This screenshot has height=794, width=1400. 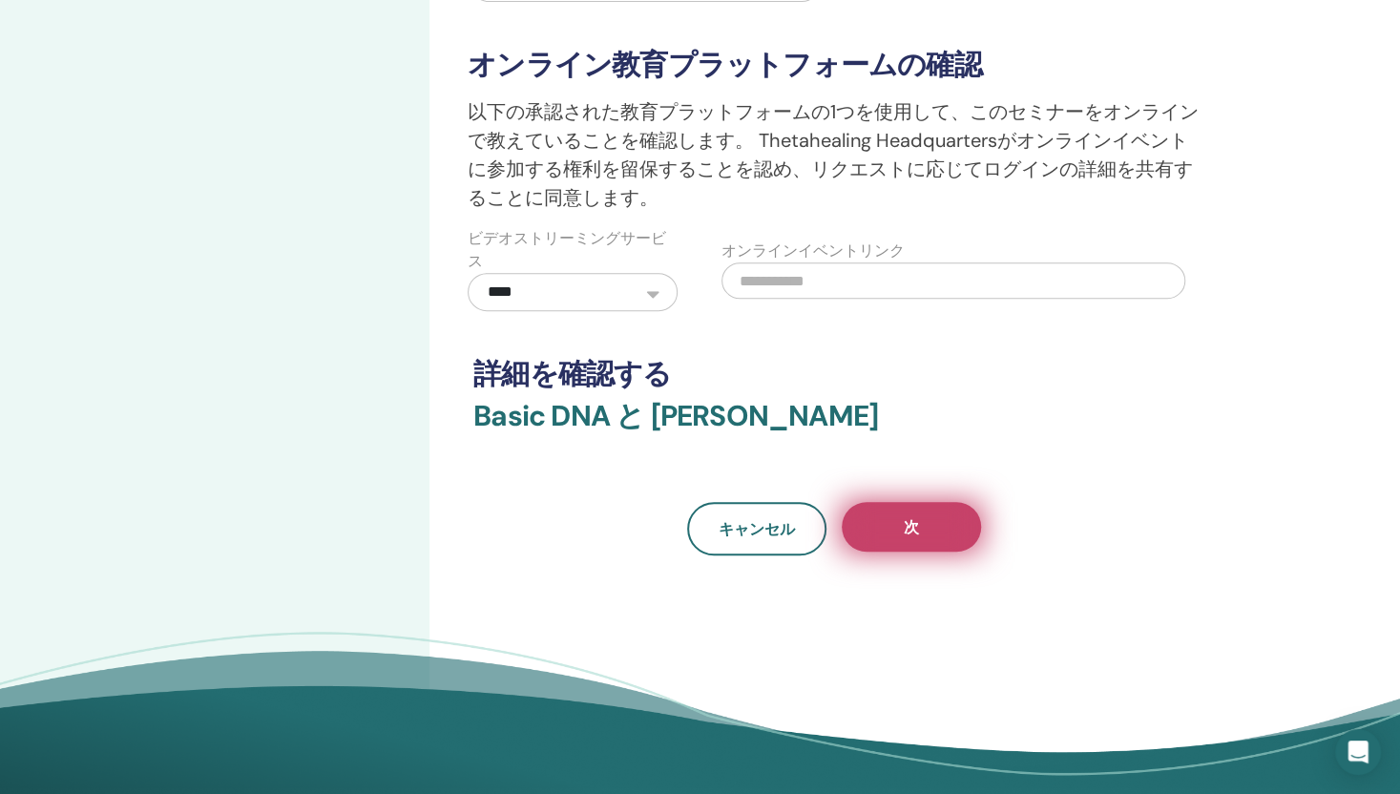 What do you see at coordinates (834, 65) in the screenshot?
I see `h3: オンライン教育プラットフォームの確認` at bounding box center [834, 65].